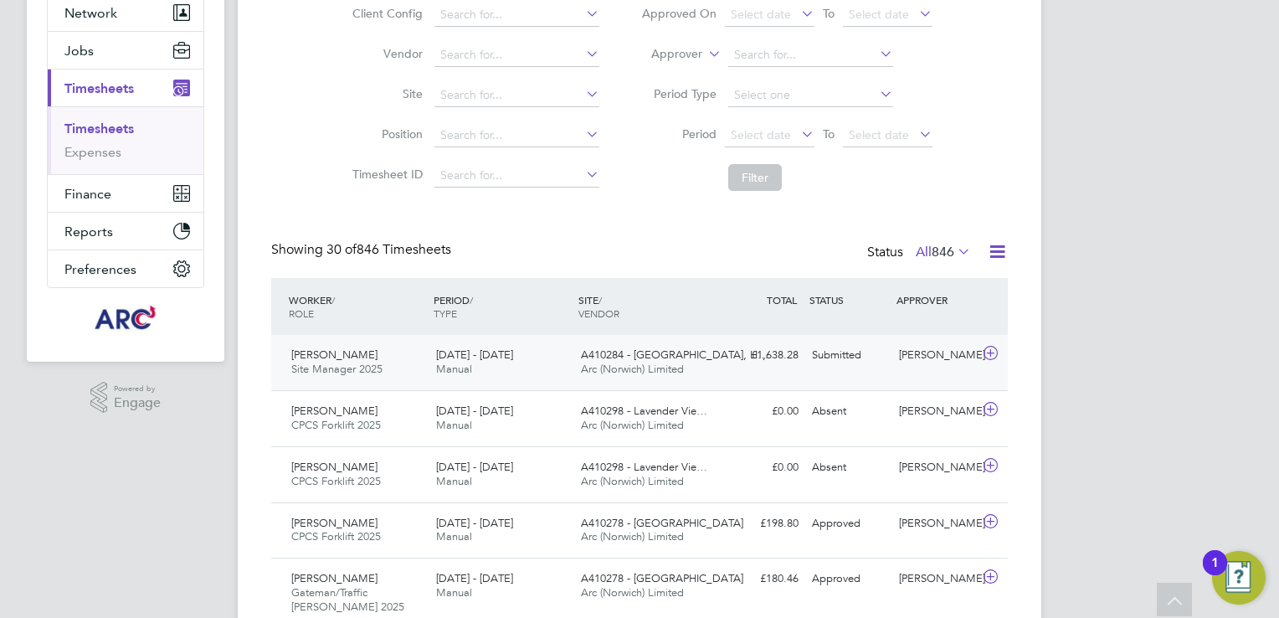  I want to click on div: Showing, so click(362, 249).